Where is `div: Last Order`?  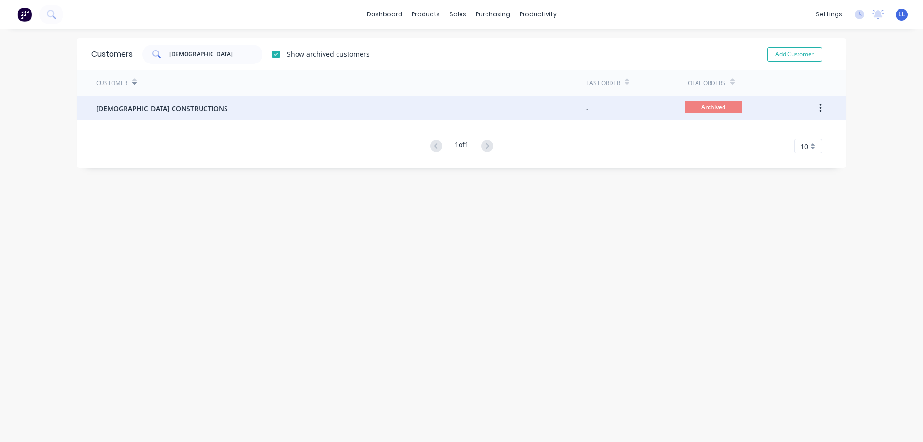
div: Last Order is located at coordinates (603, 83).